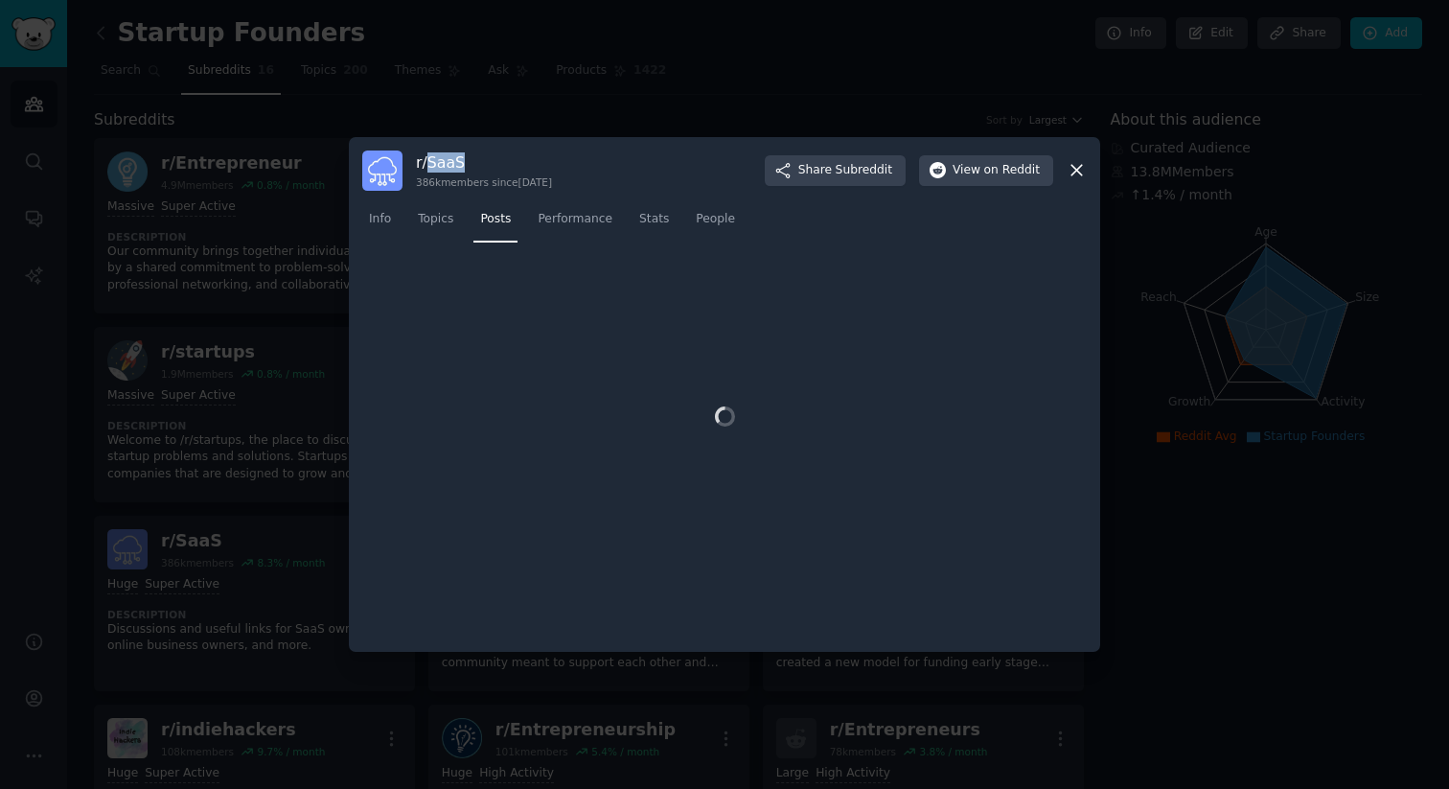 This screenshot has width=1449, height=789. Describe the element at coordinates (379, 223) in the screenshot. I see `a: Info` at that location.